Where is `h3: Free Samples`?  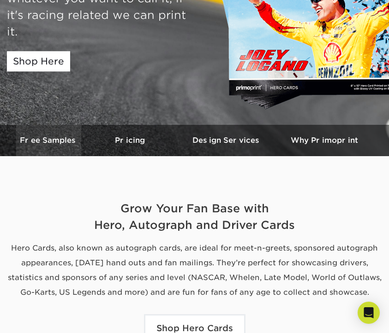
h3: Free Samples is located at coordinates (48, 140).